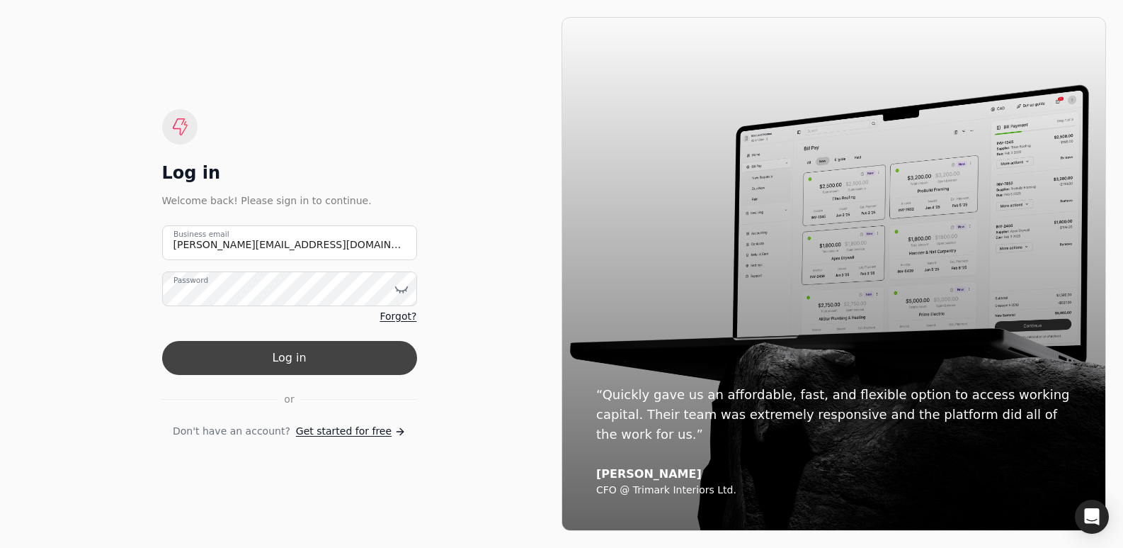 The height and width of the screenshot is (548, 1123). Describe the element at coordinates (290, 358) in the screenshot. I see `button: Log in` at that location.